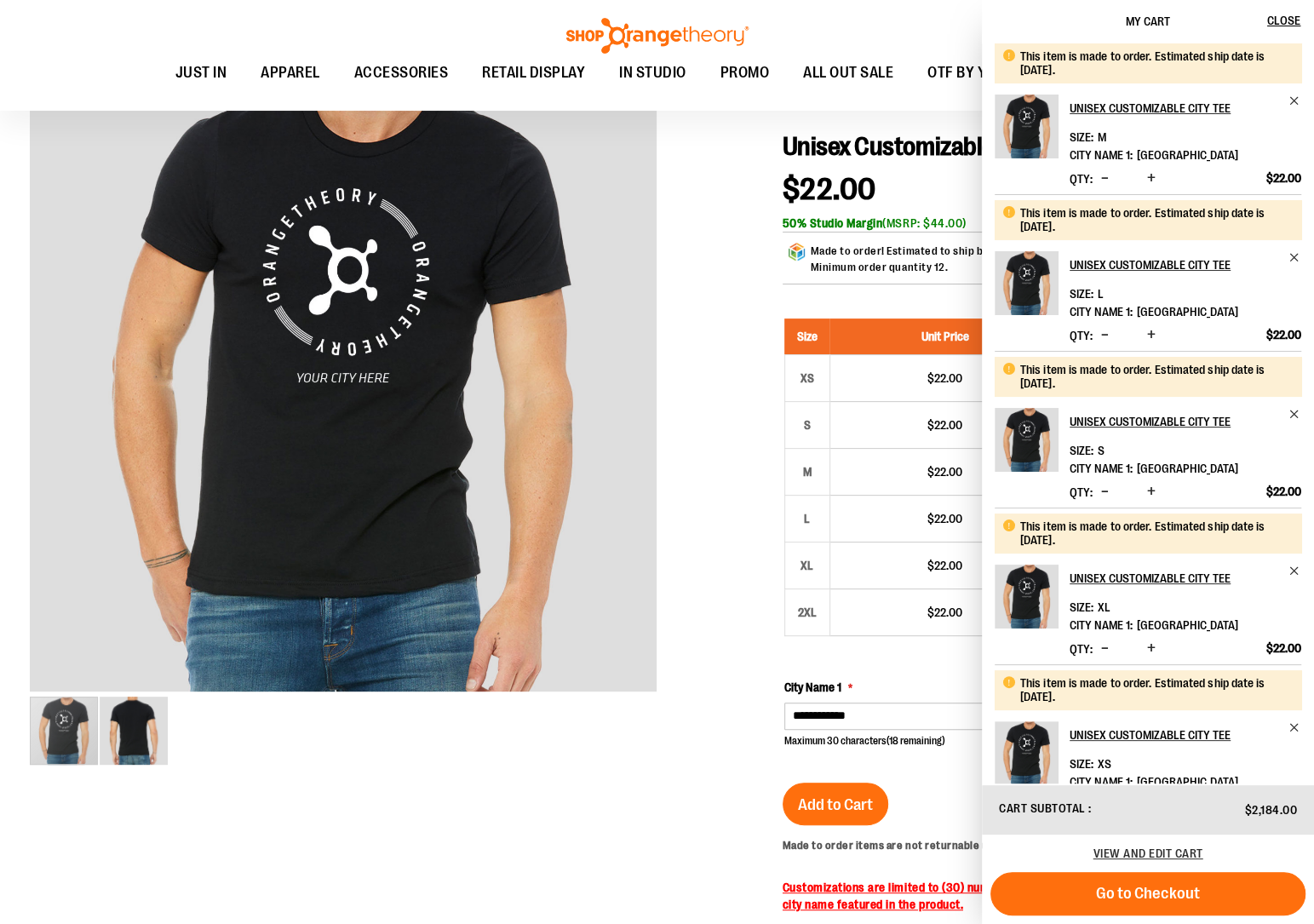  Describe the element at coordinates (133, 731) in the screenshot. I see `img: Alternate image #1 for 1536434` at that location.